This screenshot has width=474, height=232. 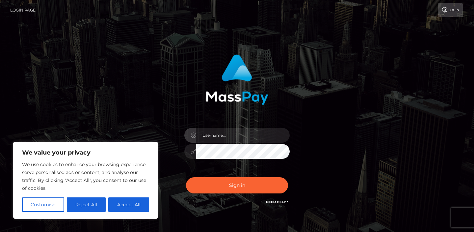 What do you see at coordinates (450, 10) in the screenshot?
I see `a: Login` at bounding box center [450, 10].